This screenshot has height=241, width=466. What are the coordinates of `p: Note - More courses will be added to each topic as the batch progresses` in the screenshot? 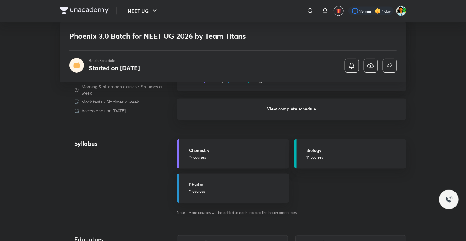 It's located at (291, 213).